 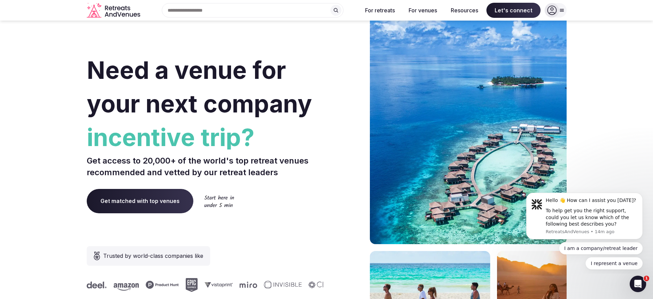 What do you see at coordinates (199, 87) in the screenshot?
I see `span: Need a venue for your next company` at bounding box center [199, 87].